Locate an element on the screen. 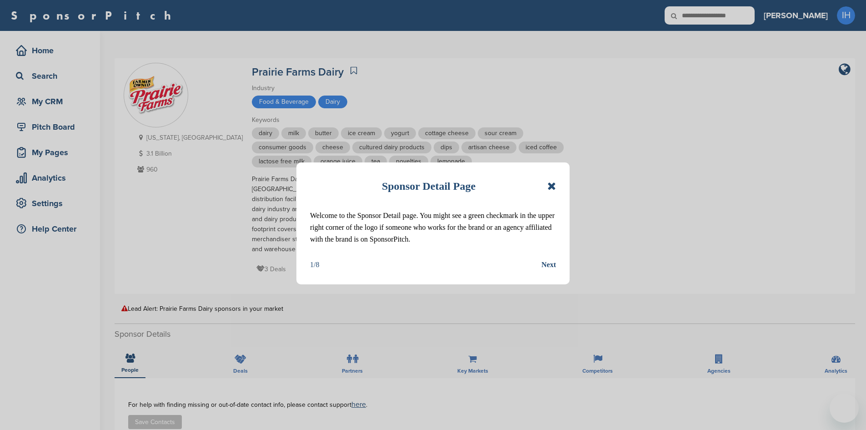  p: Welcome to the Sponsor Detail page. You might see a green checkmark in the upper right corner of ... is located at coordinates (433, 227).